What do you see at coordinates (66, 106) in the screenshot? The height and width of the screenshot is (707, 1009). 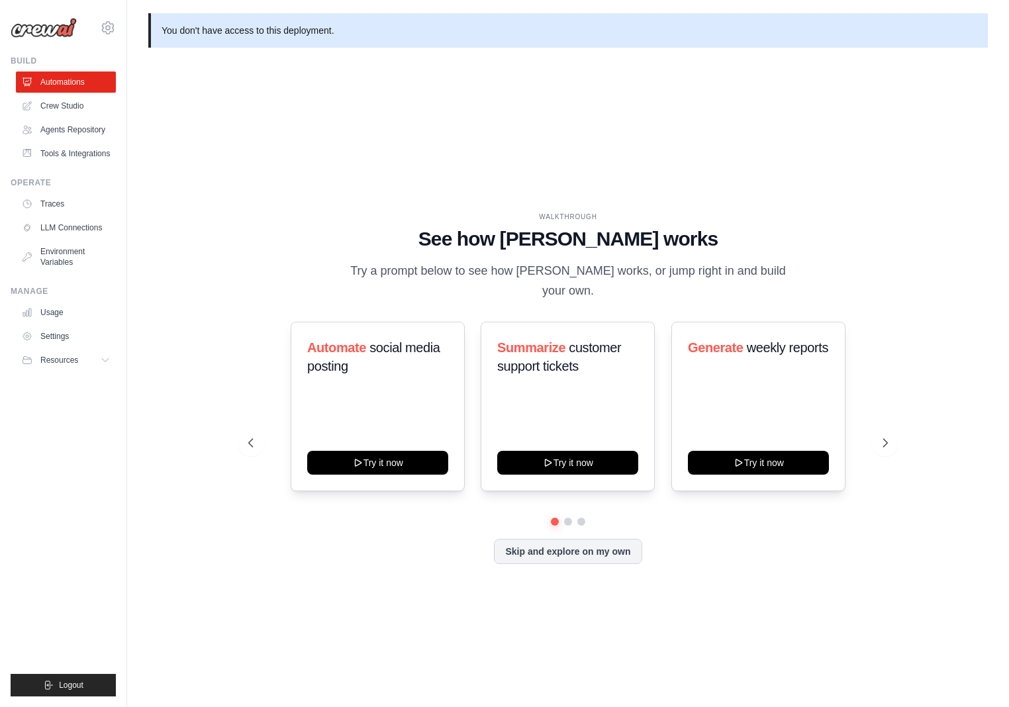 I see `a: Crew Studio` at bounding box center [66, 106].